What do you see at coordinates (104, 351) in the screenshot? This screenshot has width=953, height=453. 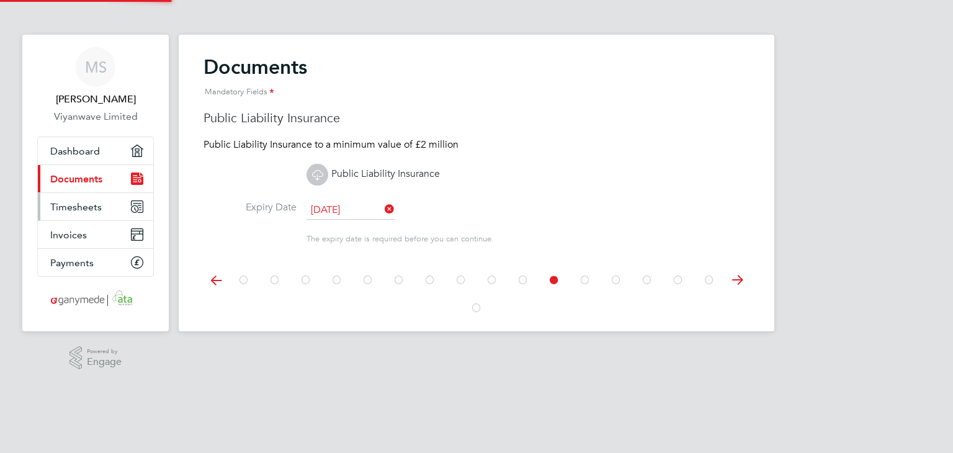 I see `span: Powered by` at bounding box center [104, 351].